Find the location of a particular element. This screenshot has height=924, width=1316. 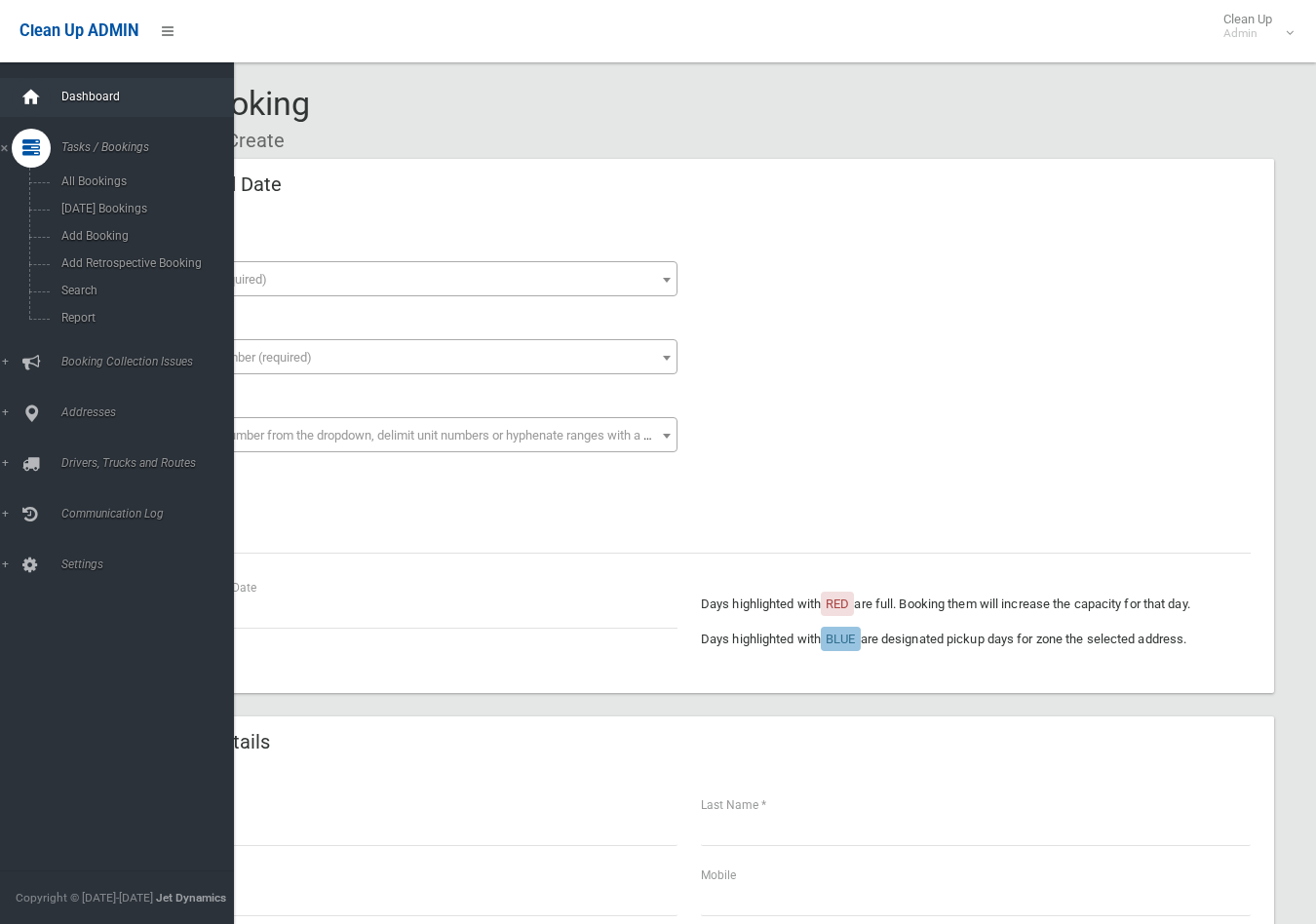

span: Clean Up is located at coordinates (1252, 26).